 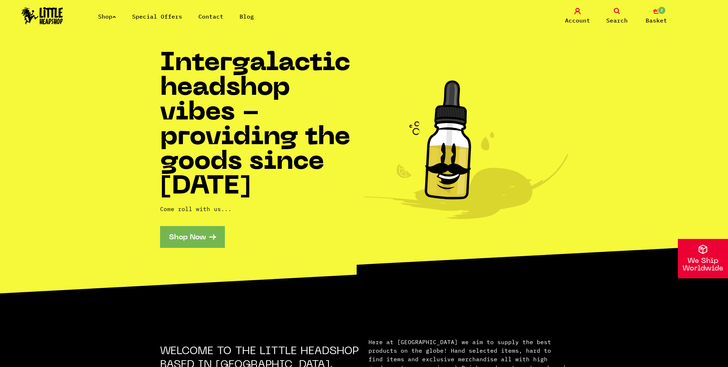 I want to click on a: Contact, so click(x=211, y=16).